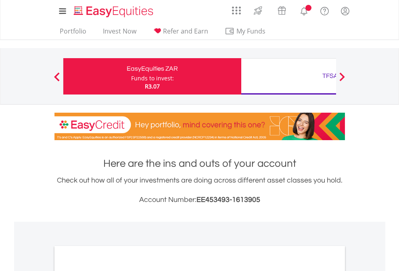  Describe the element at coordinates (200, 190) in the screenshot. I see `div: Check out how all of your investments are doing across different asset classes you hold.` at that location.